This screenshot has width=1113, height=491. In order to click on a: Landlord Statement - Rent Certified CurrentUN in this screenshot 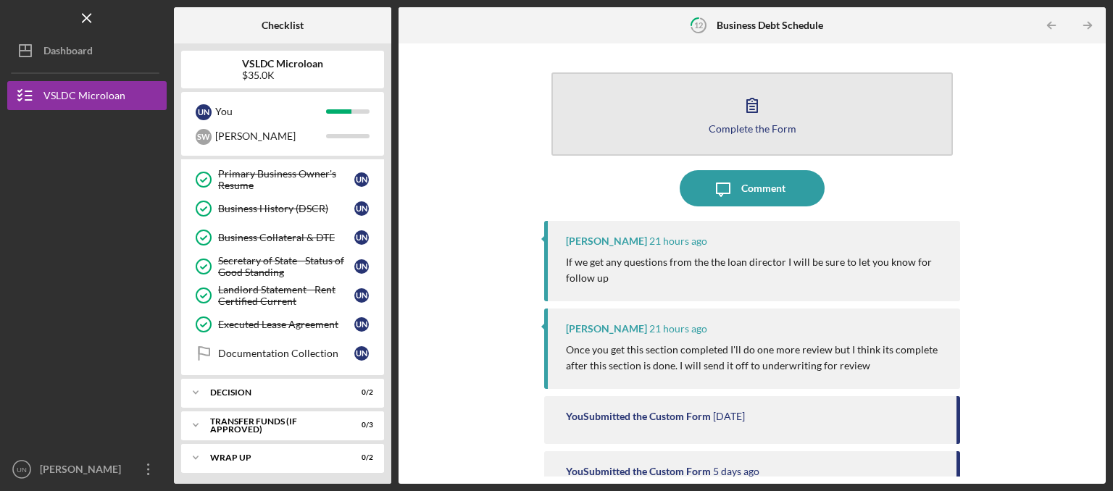, I will do `click(283, 296)`.